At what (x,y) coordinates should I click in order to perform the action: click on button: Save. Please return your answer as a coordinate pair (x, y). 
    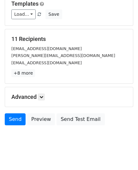
    Looking at the image, I should click on (53, 14).